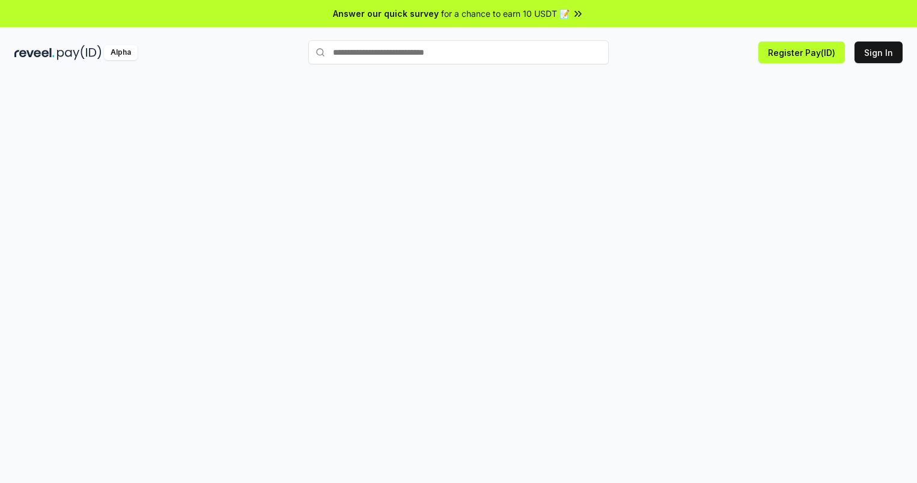 The image size is (917, 483). What do you see at coordinates (386, 13) in the screenshot?
I see `span: Answer our quick survey` at bounding box center [386, 13].